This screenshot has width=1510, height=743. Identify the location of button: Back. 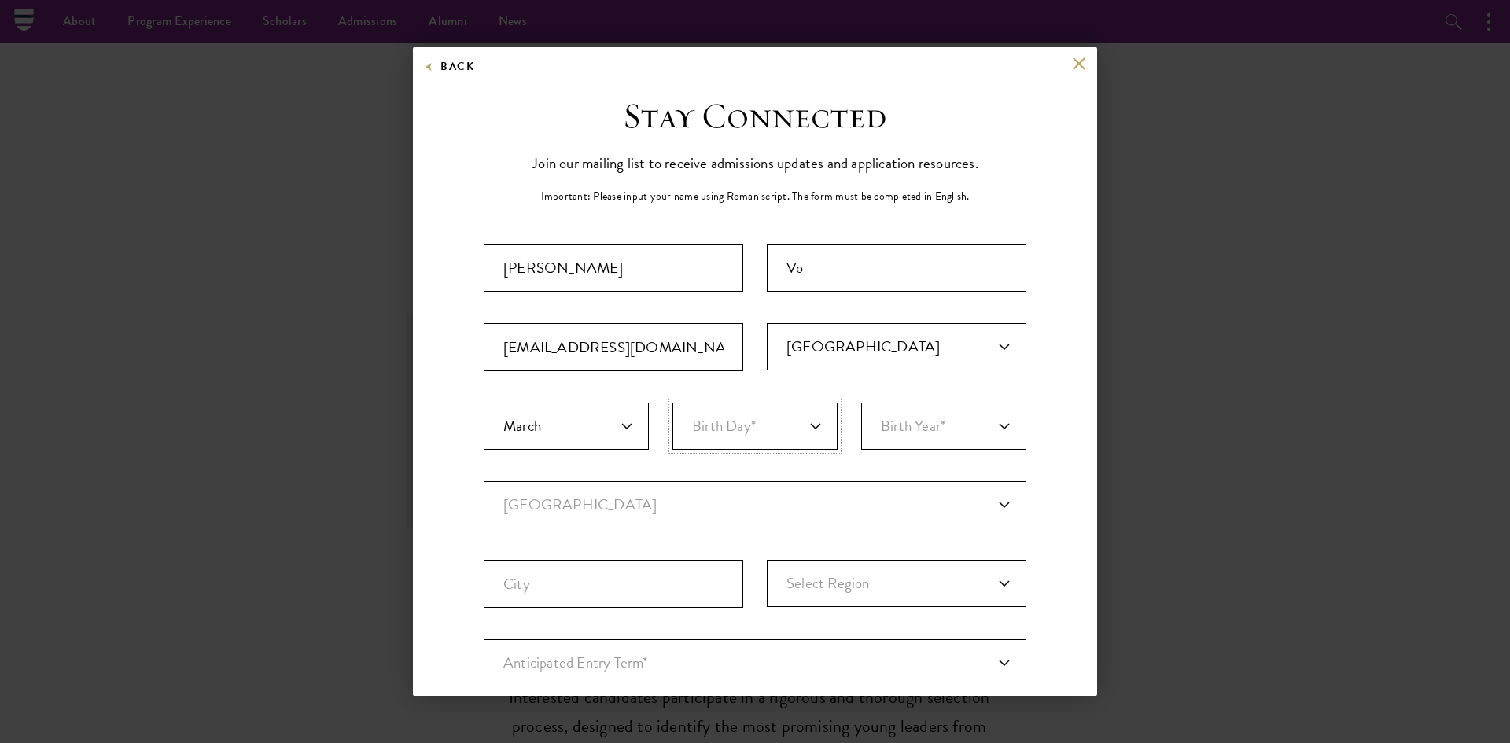
(449, 66).